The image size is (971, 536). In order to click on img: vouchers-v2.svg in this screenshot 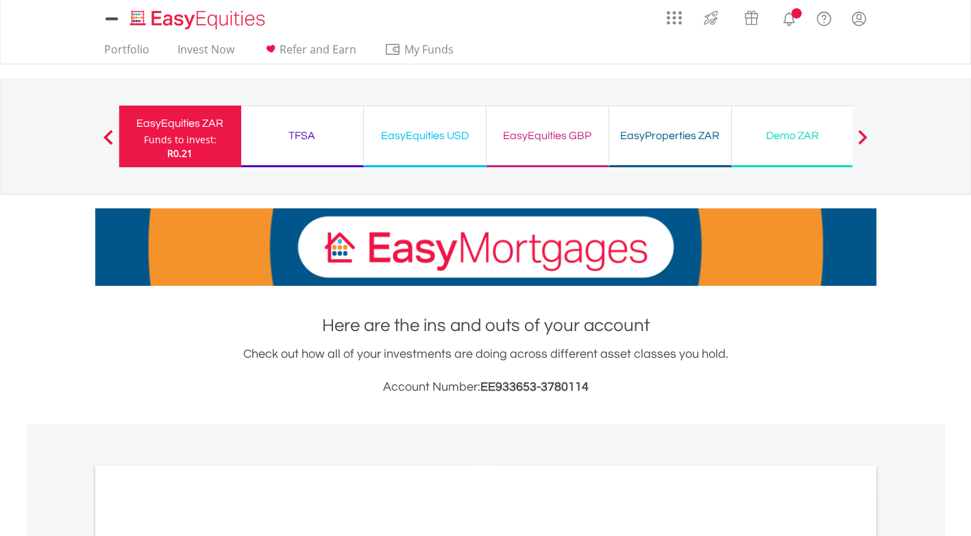, I will do `click(751, 18)`.